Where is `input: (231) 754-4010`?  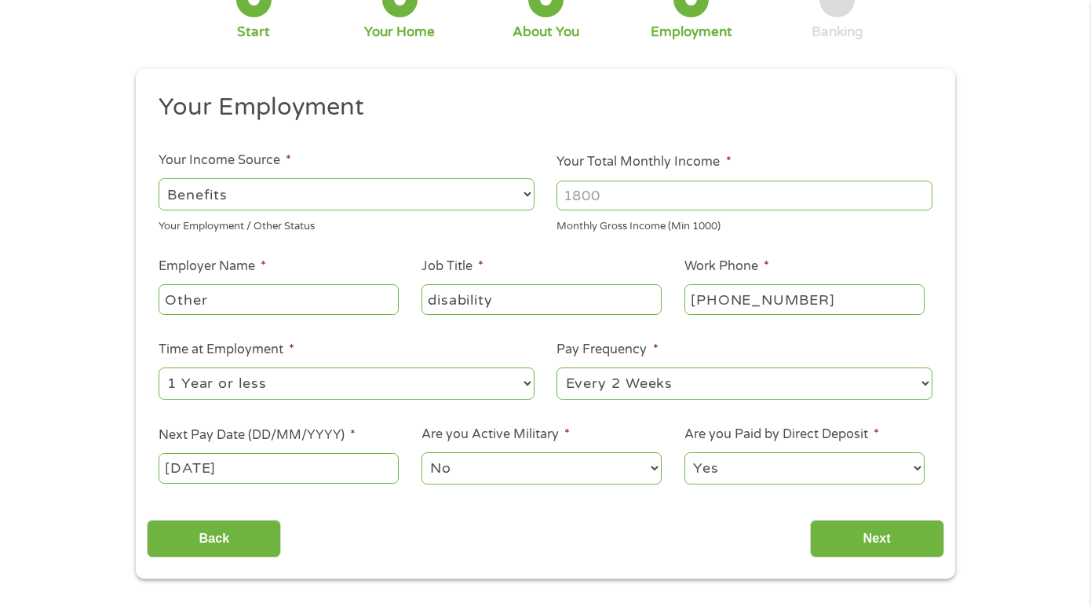 input: (231) 754-4010 is located at coordinates (804, 299).